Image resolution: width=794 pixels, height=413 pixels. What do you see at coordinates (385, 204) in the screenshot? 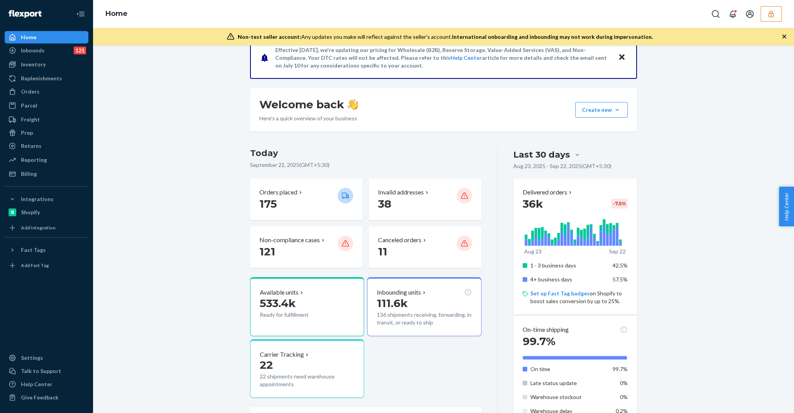
I see `span: 38` at bounding box center [385, 204].